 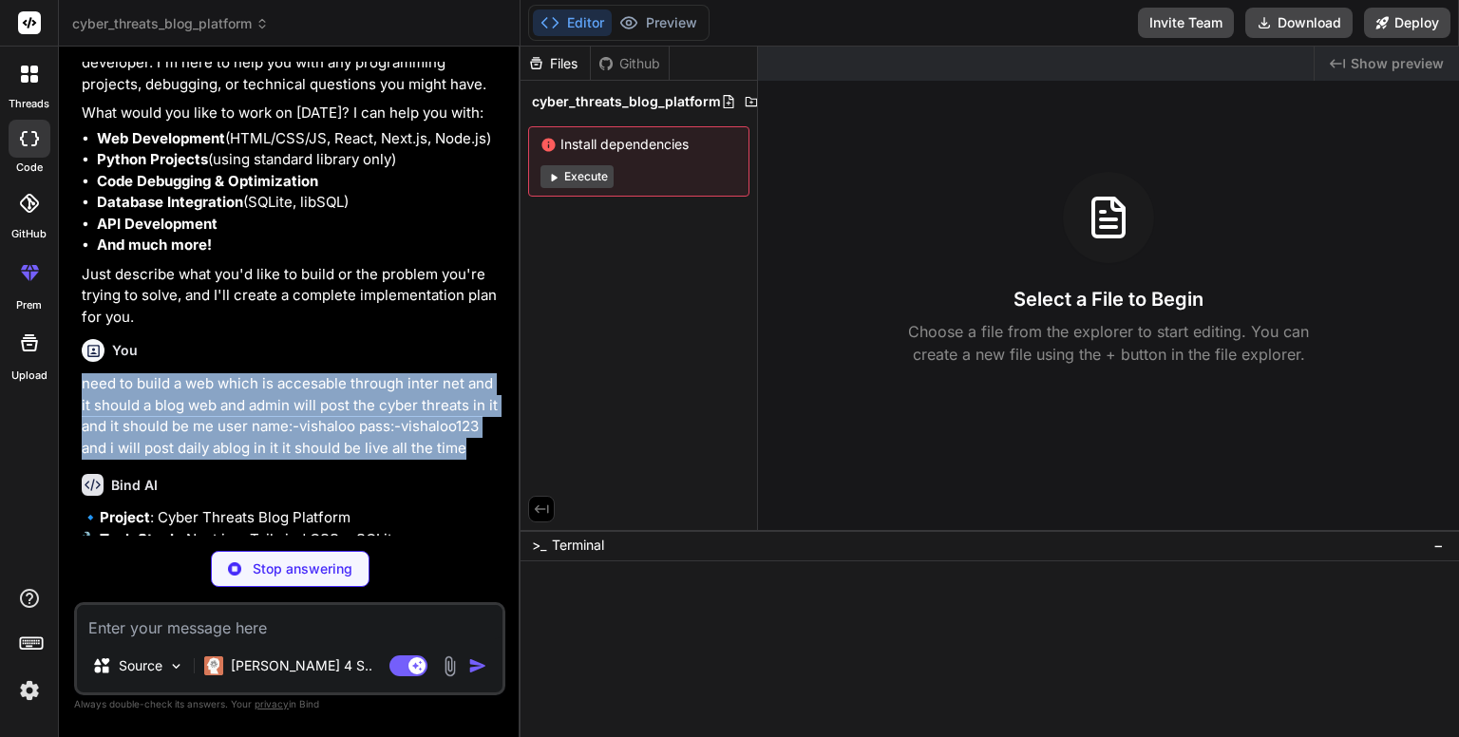 What do you see at coordinates (29, 375) in the screenshot?
I see `label: Upload` at bounding box center [29, 375].